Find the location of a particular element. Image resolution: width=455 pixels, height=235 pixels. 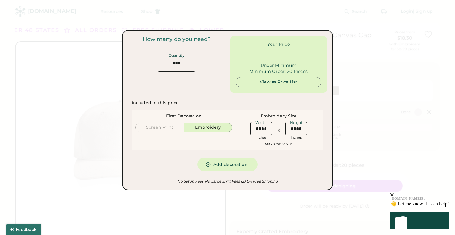

div: Height is located at coordinates (296, 122).